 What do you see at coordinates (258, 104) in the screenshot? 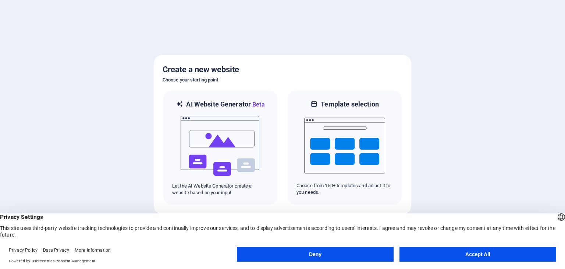
I see `span: Beta` at bounding box center [258, 104].